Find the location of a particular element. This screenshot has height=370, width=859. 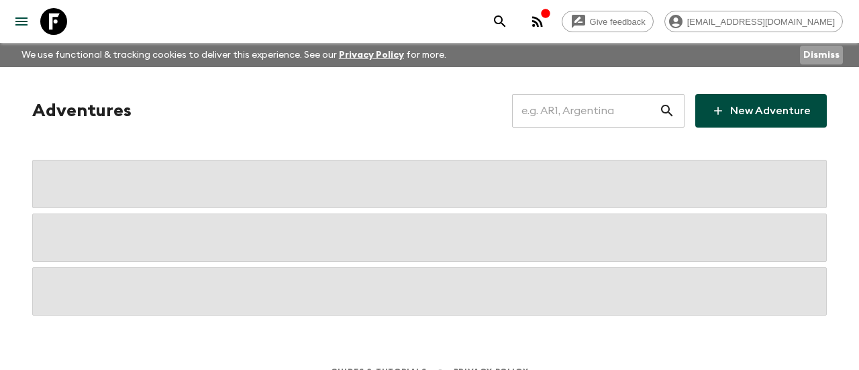

h1: Adventures is located at coordinates (82, 111).